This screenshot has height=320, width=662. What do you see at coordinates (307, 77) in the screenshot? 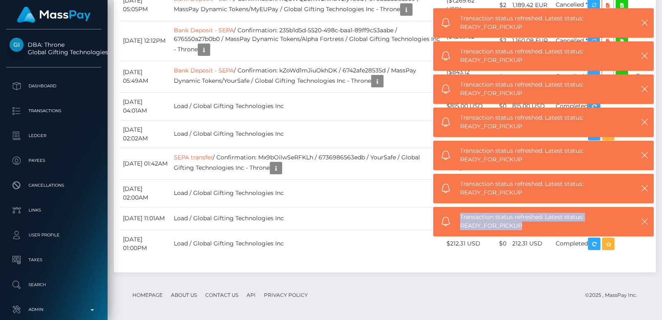
I see `td: / Confirmation: kZoWd1mJiuOkhDK / 6742afe28535d / MassPay Dynamic Tokens/YourSafe / Global Giftin...` at bounding box center [307, 77].